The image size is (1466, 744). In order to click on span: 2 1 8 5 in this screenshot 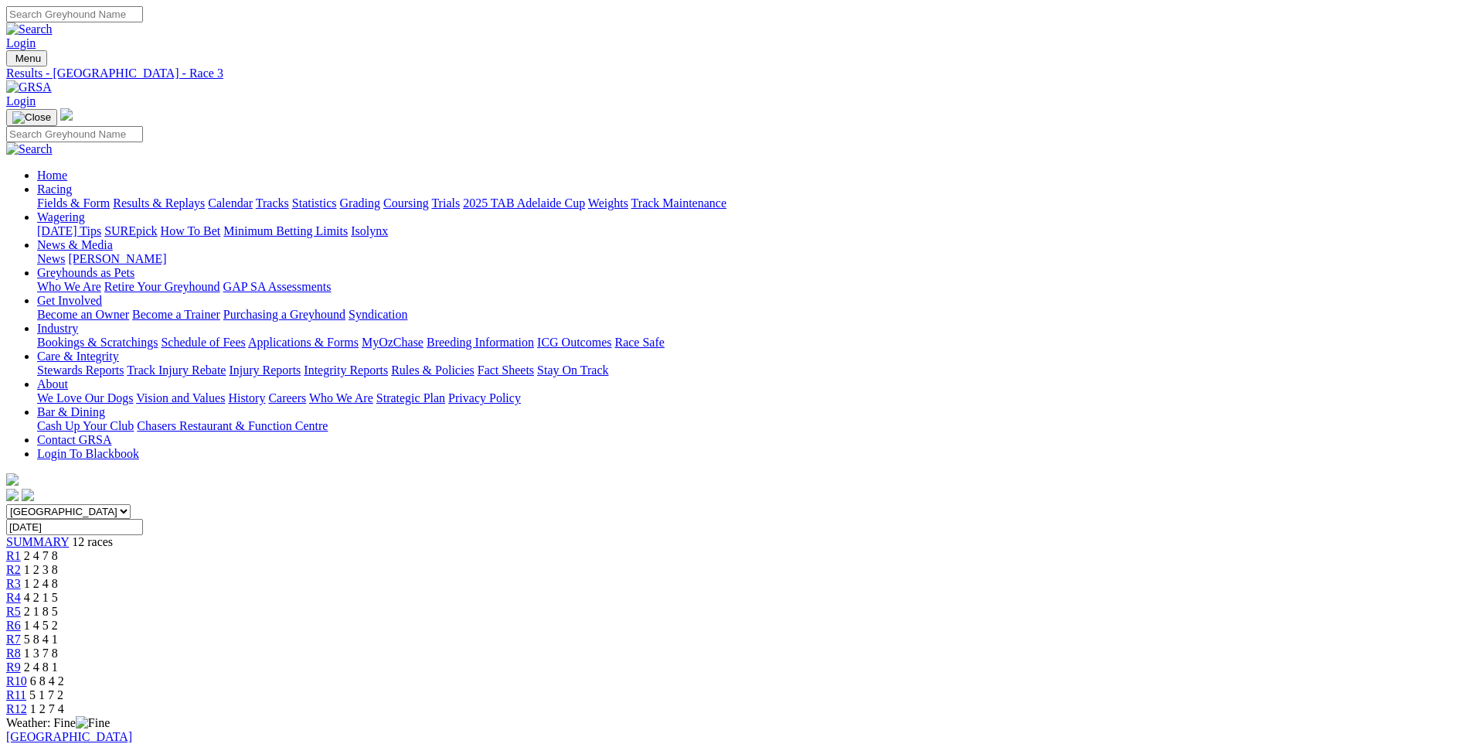, I will do `click(41, 611)`.